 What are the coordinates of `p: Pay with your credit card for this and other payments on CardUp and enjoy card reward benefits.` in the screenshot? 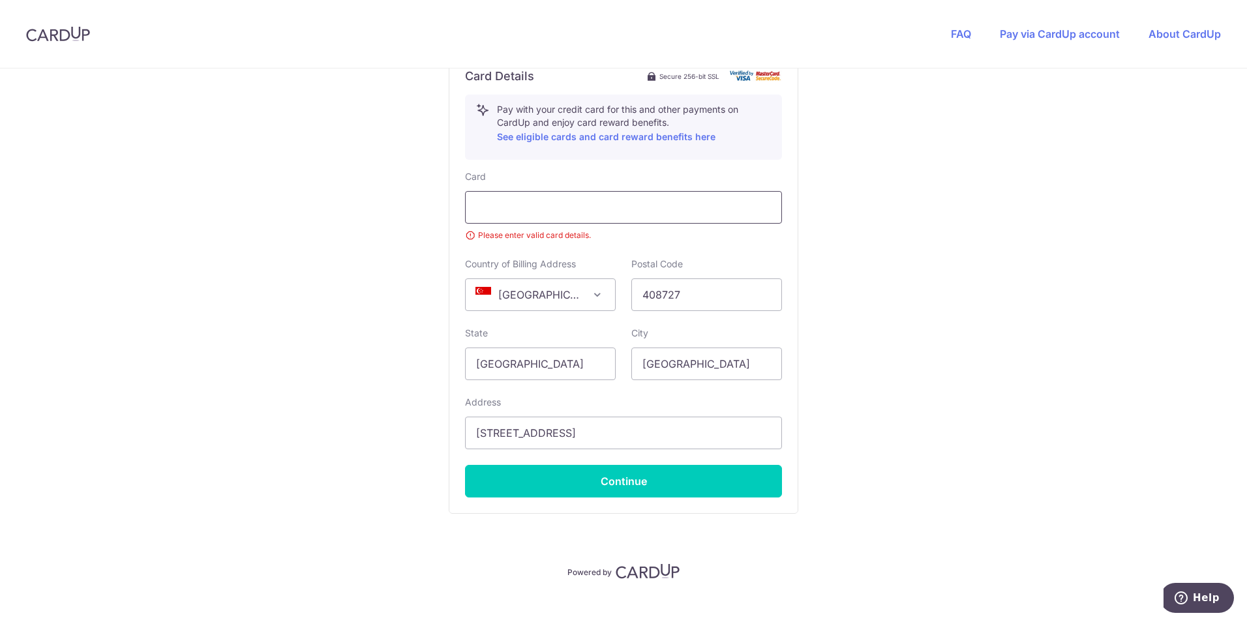 It's located at (634, 124).